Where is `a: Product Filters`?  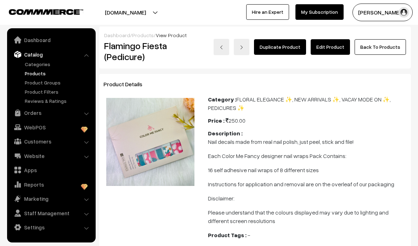
a: Product Filters is located at coordinates (58, 92).